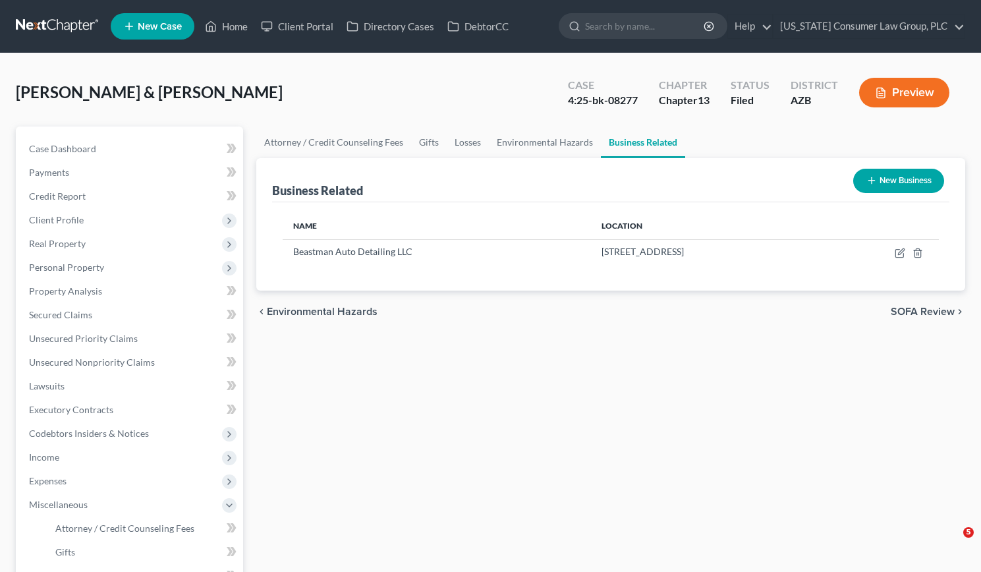  I want to click on a: Unsecured Priority Claims, so click(130, 339).